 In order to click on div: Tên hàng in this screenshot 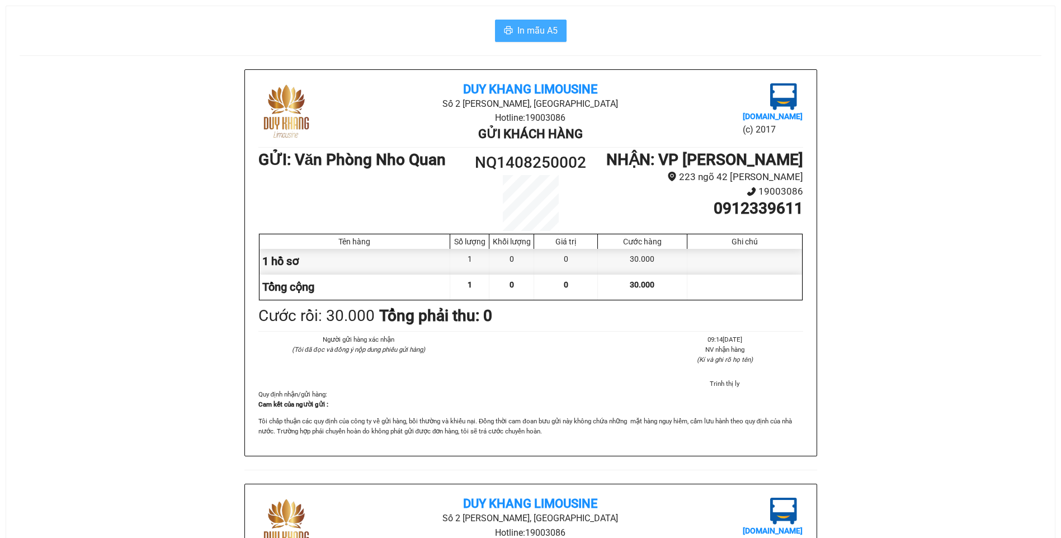, I will do `click(355, 242)`.